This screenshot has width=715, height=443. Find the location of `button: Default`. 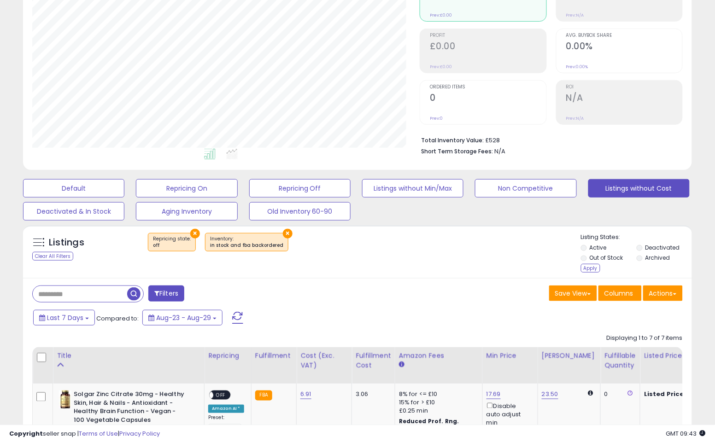

button: Default is located at coordinates (74, 189).